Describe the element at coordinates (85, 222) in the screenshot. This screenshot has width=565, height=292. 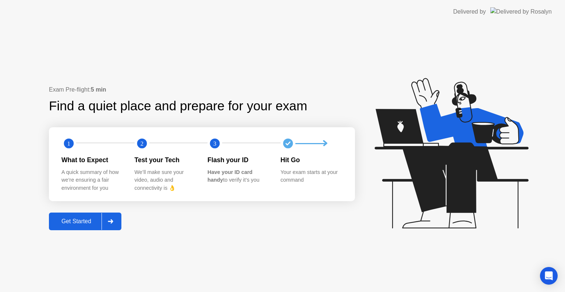
I see `button: Get Started` at that location.